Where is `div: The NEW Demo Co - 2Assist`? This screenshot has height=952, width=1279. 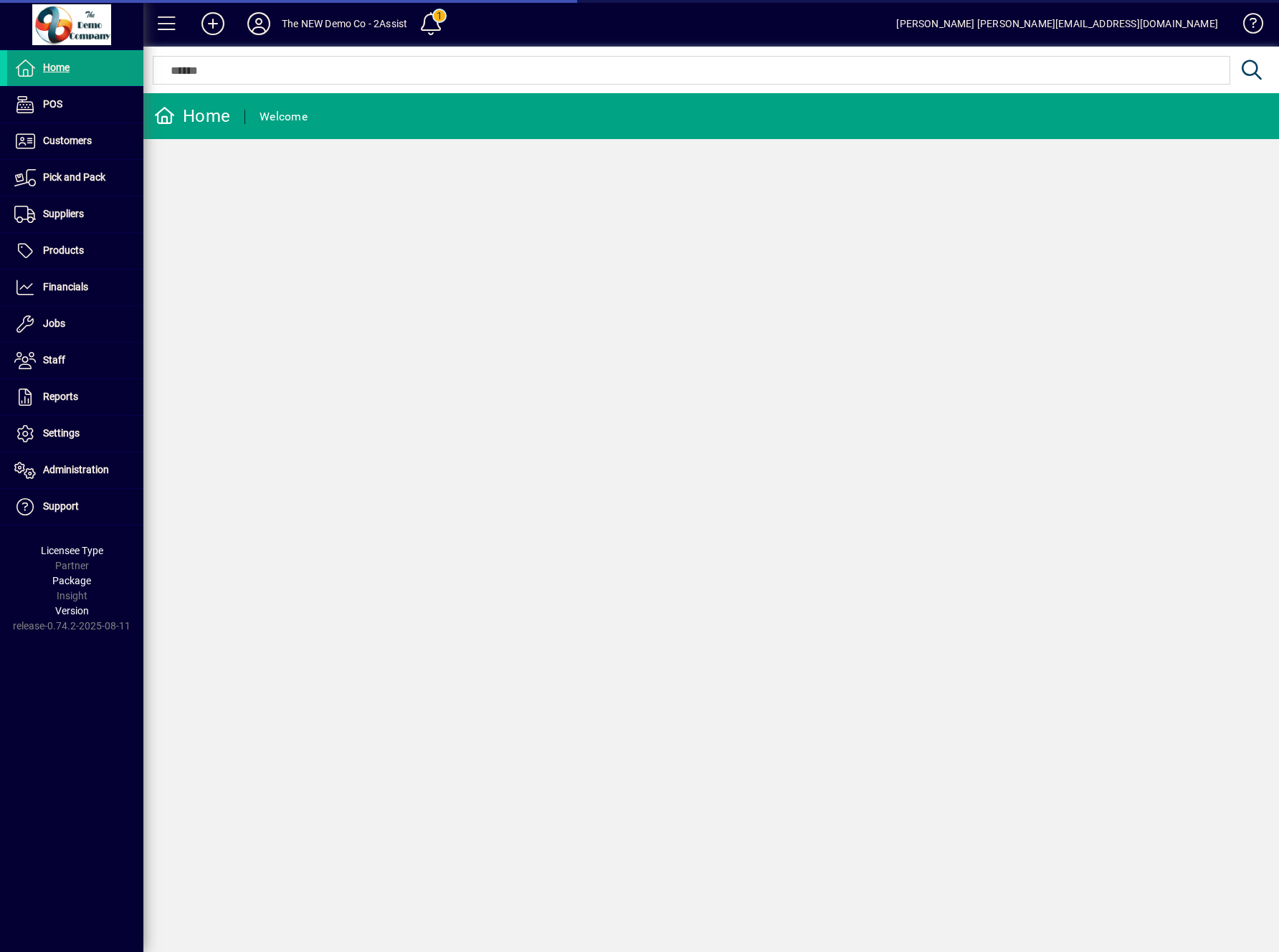 div: The NEW Demo Co - 2Assist is located at coordinates (344, 23).